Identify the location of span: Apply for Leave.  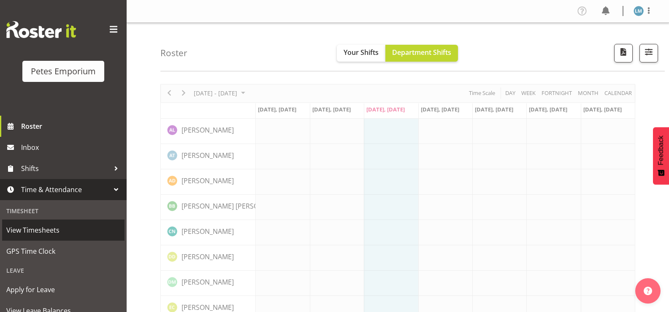
(63, 290).